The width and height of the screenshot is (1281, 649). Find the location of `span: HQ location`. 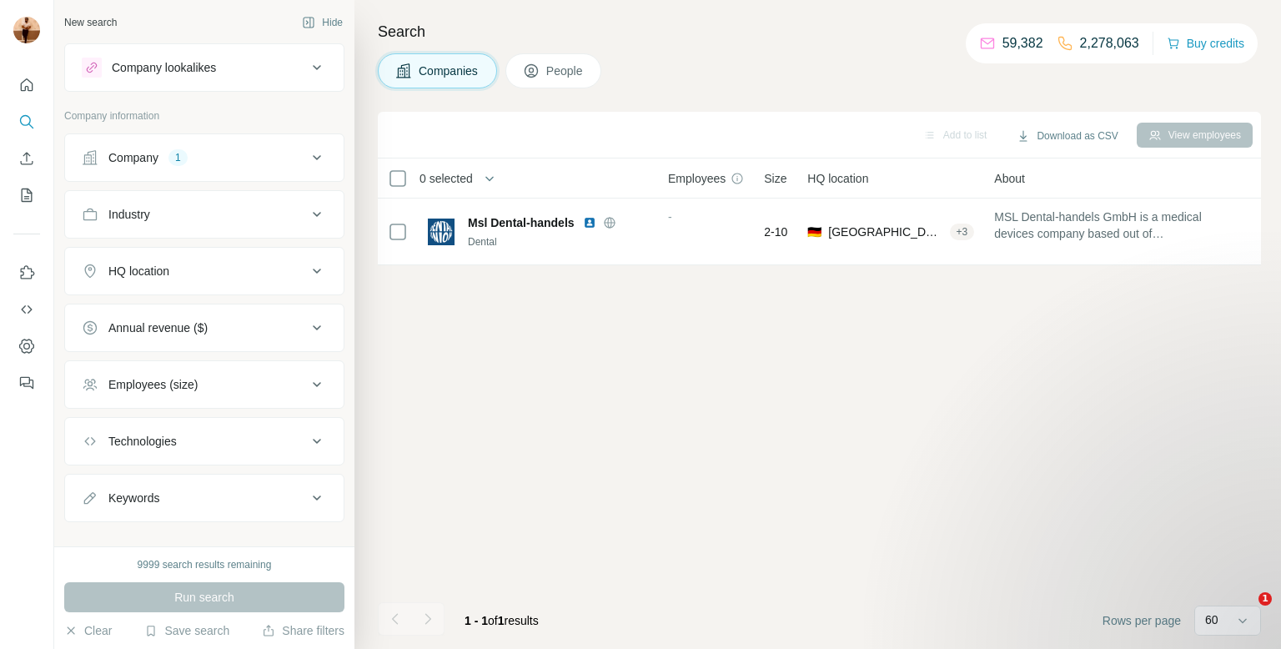

span: HQ location is located at coordinates (838, 179).